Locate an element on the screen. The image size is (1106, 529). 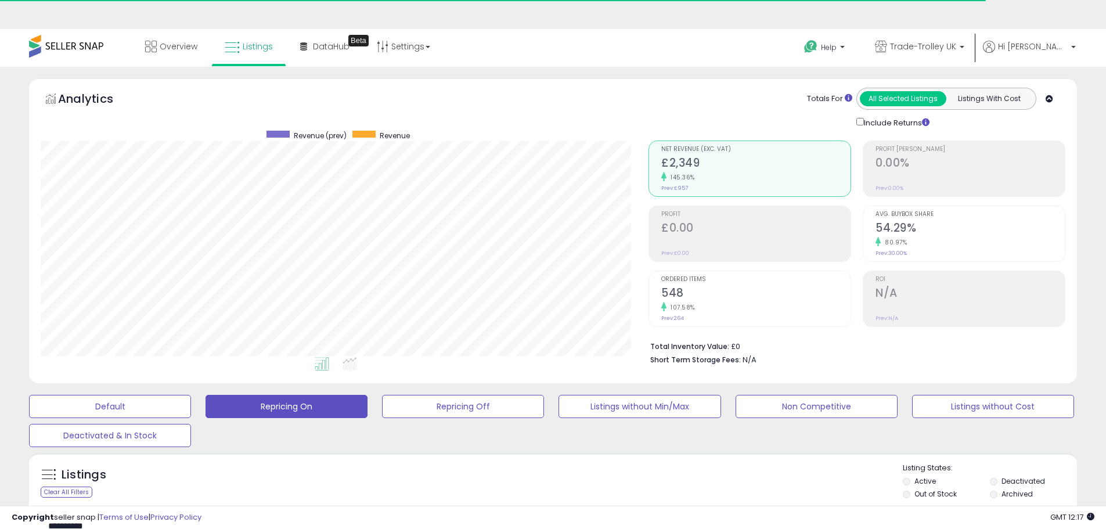
span: Overview is located at coordinates (178, 46).